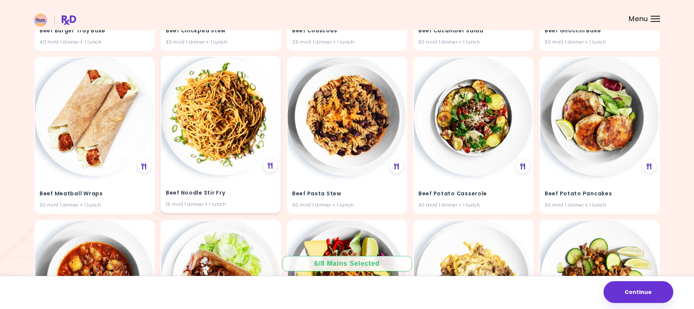 Image resolution: width=694 pixels, height=309 pixels. Describe the element at coordinates (473, 31) in the screenshot. I see `h4: Beef Cucumber Salad` at that location.